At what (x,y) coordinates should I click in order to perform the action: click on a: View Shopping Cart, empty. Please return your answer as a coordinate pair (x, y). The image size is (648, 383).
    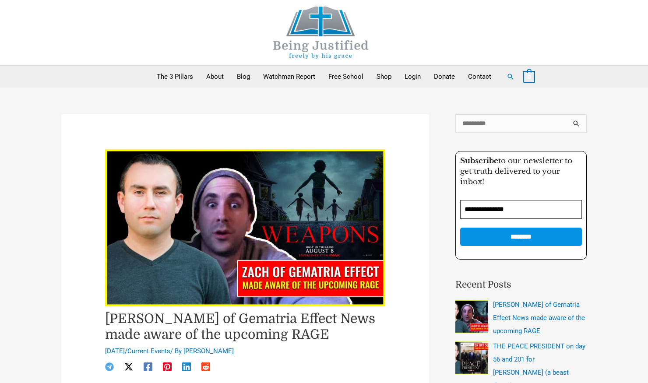
    Looking at the image, I should click on (529, 77).